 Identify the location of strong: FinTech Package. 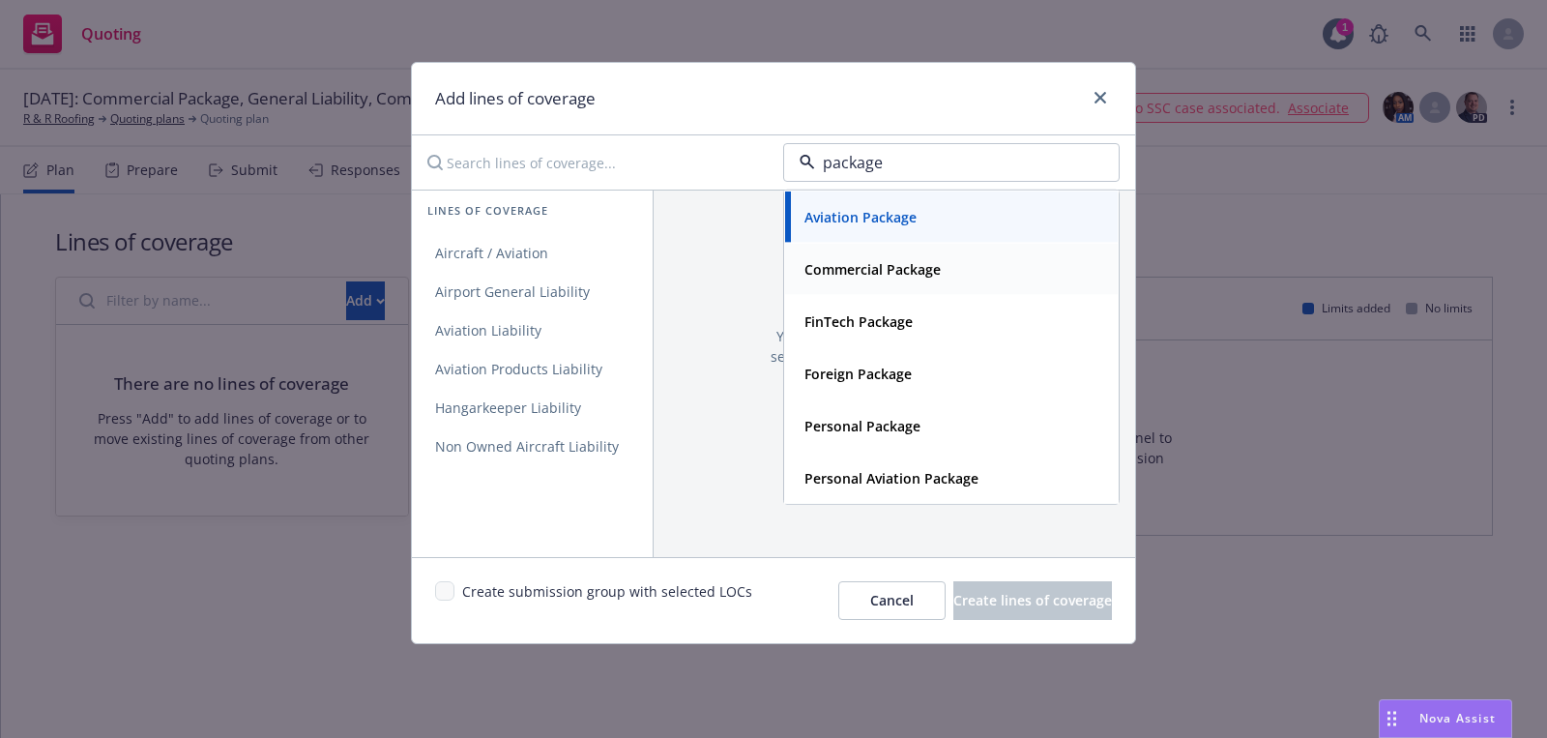
(859, 321).